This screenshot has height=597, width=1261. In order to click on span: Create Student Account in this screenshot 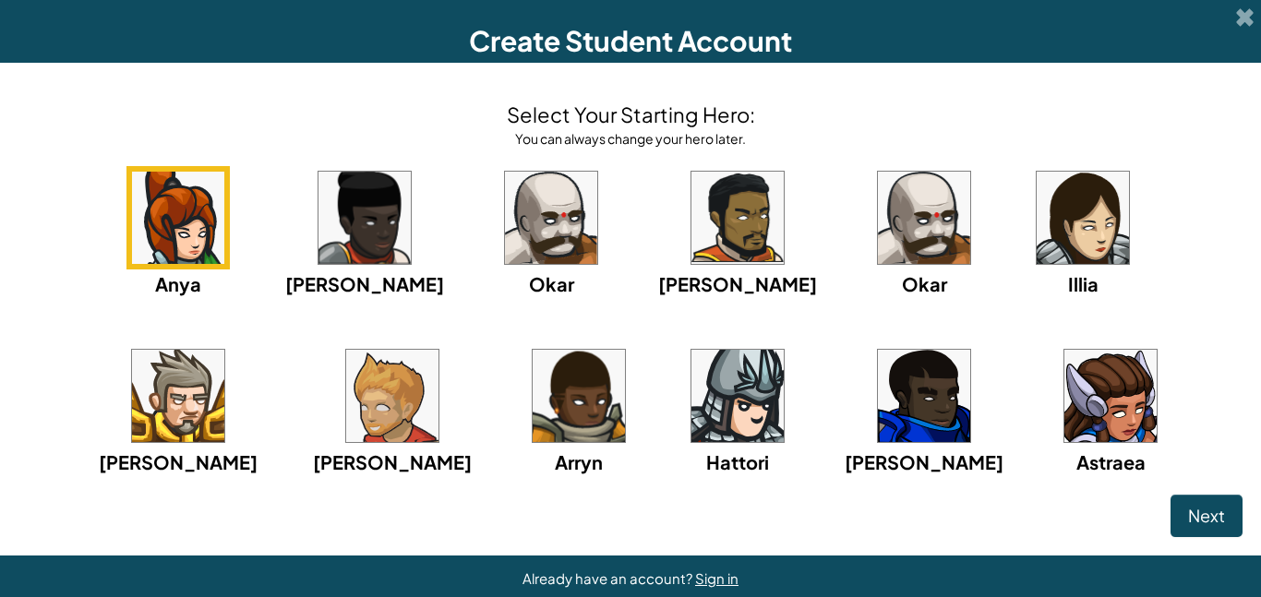, I will do `click(631, 41)`.